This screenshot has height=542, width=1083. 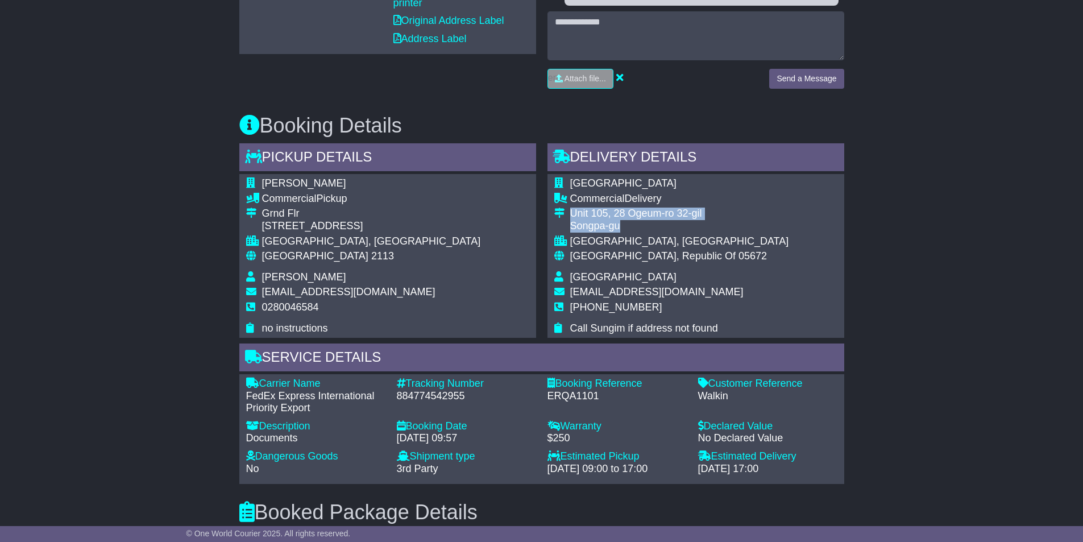 What do you see at coordinates (295, 328) in the screenshot?
I see `span: no instructions` at bounding box center [295, 328].